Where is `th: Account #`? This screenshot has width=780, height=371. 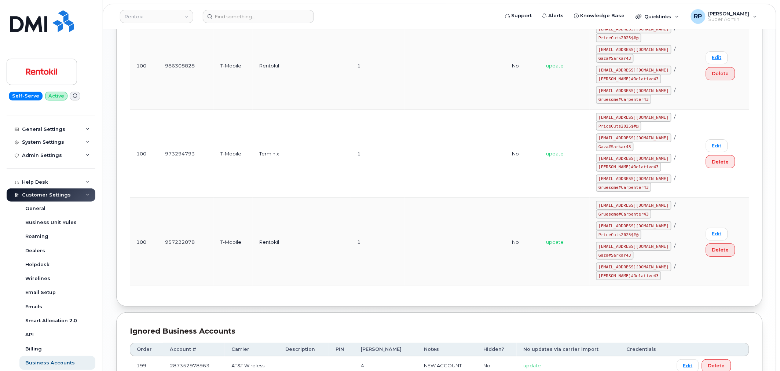
th: Account # is located at coordinates (194, 350).